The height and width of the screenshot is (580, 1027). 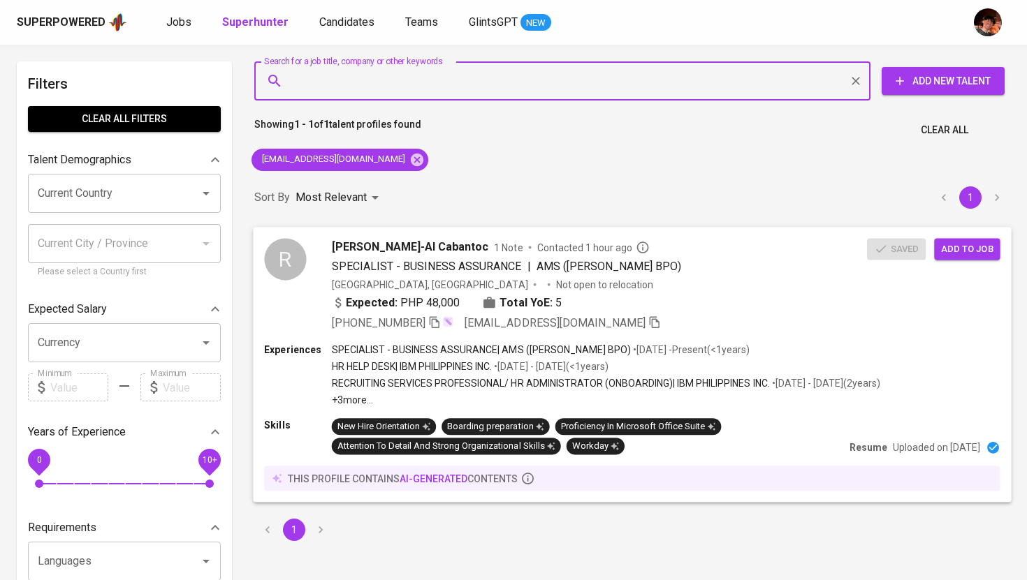 What do you see at coordinates (256, 22) in the screenshot?
I see `a: Superhunter` at bounding box center [256, 22].